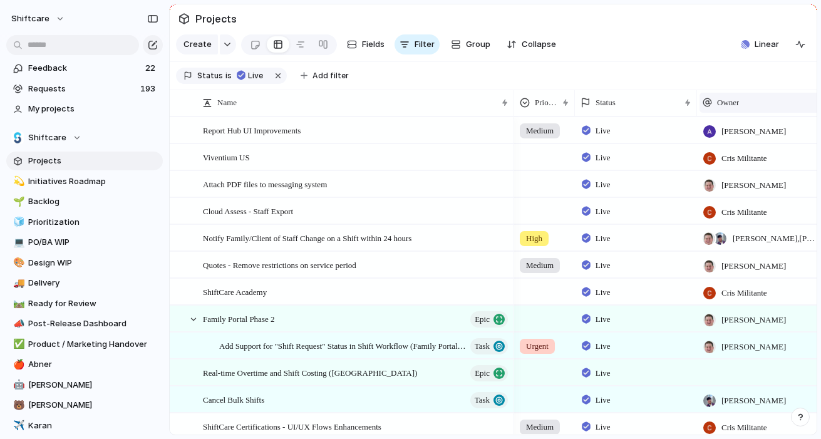 The height and width of the screenshot is (439, 821). What do you see at coordinates (366, 44) in the screenshot?
I see `button: Fields` at bounding box center [366, 44].